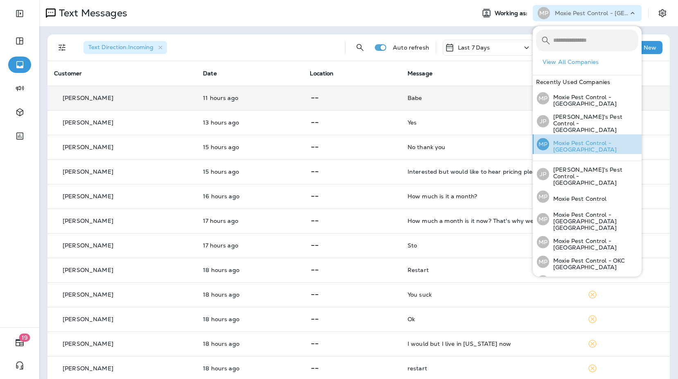 This screenshot has width=678, height=379. Describe the element at coordinates (420, 73) in the screenshot. I see `span: Message` at that location.